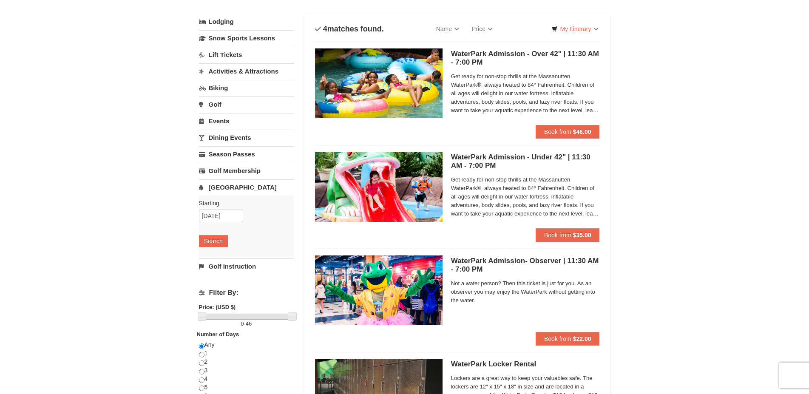 This screenshot has height=394, width=809. What do you see at coordinates (246, 137) in the screenshot?
I see `a: Dining Events` at bounding box center [246, 137].